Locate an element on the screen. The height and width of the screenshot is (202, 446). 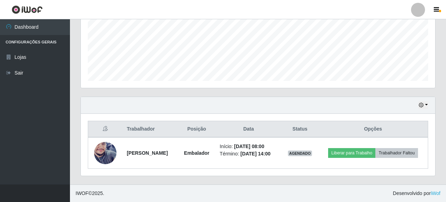
li: Término: is located at coordinates (248, 154).